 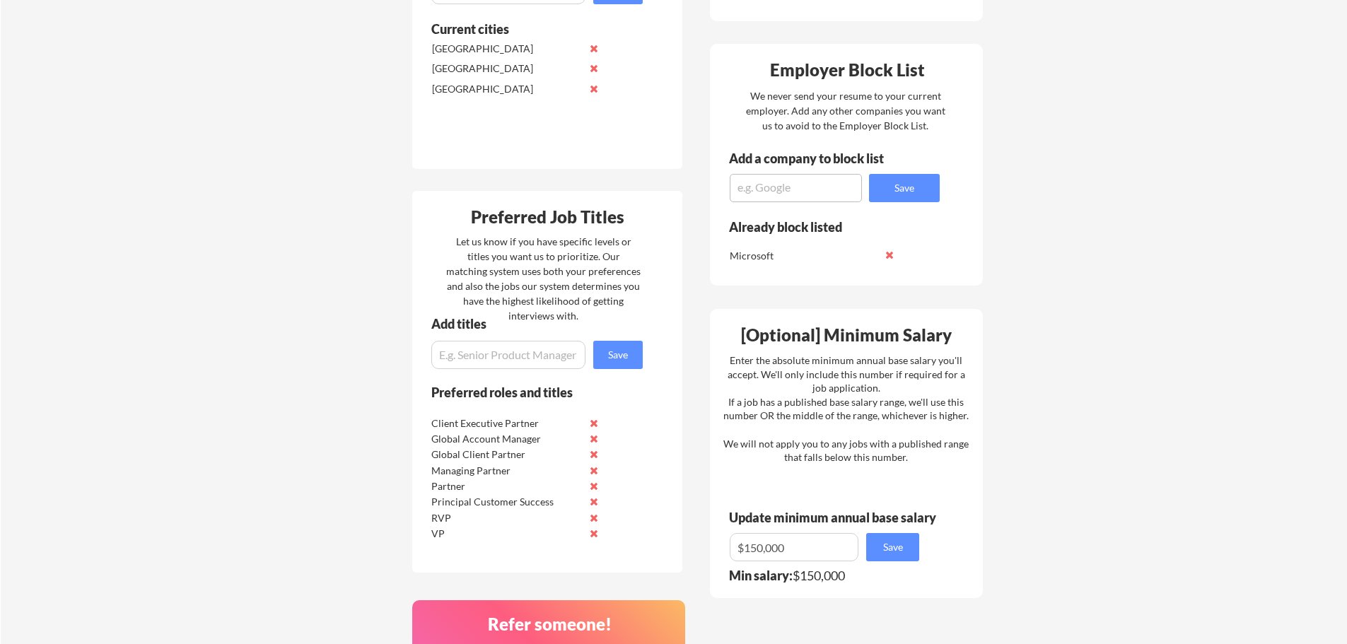 I want to click on div: Employer Block List, so click(x=847, y=70).